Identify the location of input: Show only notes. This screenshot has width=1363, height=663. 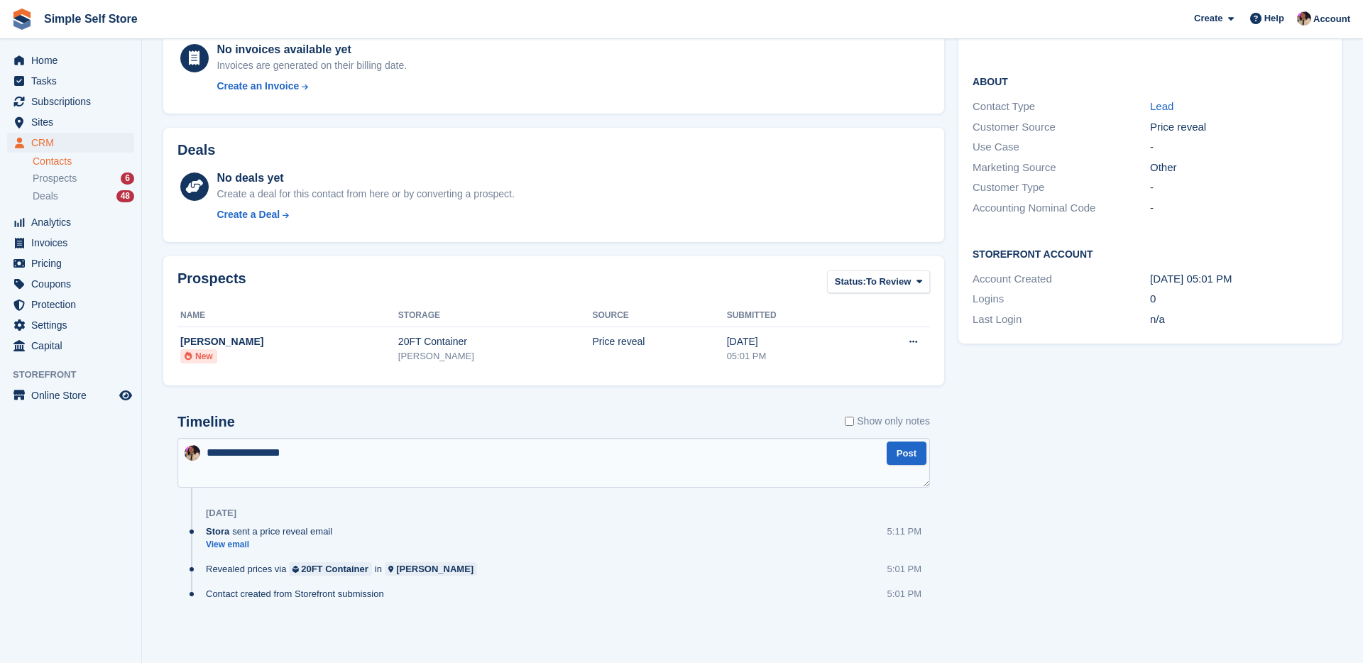
(849, 421).